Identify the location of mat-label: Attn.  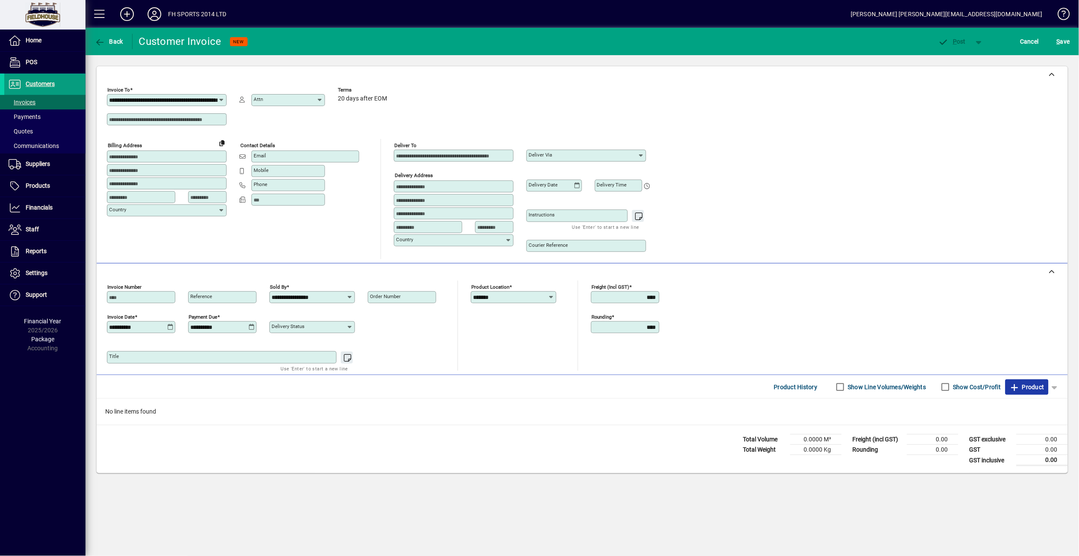
(258, 99).